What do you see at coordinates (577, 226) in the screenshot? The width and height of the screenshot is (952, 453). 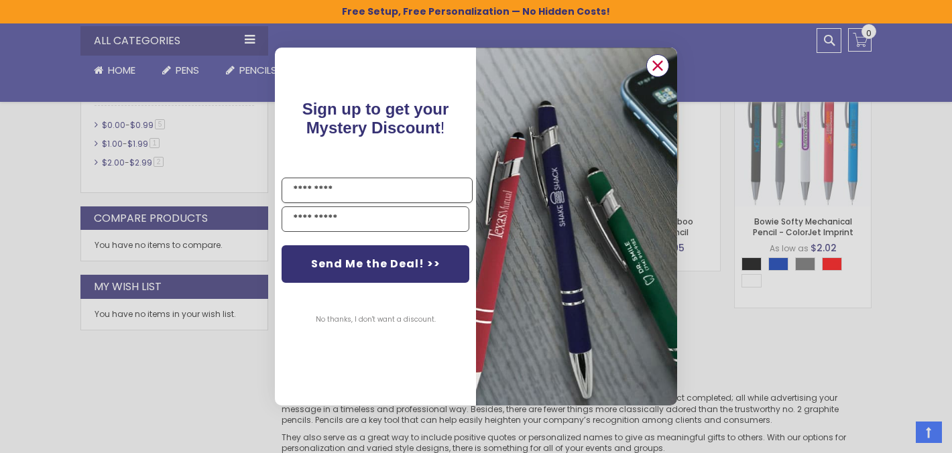 I see `img: pop-up-image` at bounding box center [577, 226].